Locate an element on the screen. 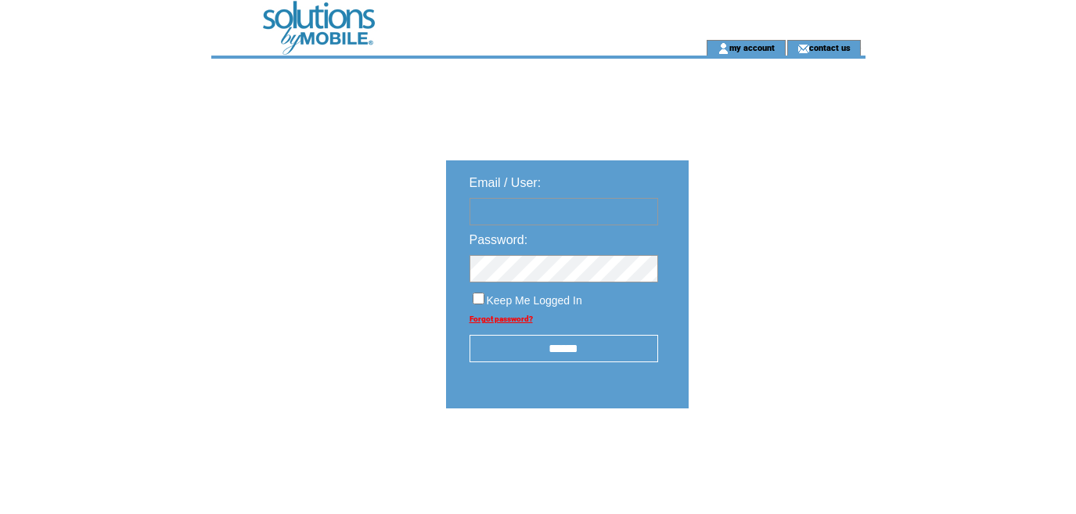  span: Email / User: is located at coordinates (505, 182).